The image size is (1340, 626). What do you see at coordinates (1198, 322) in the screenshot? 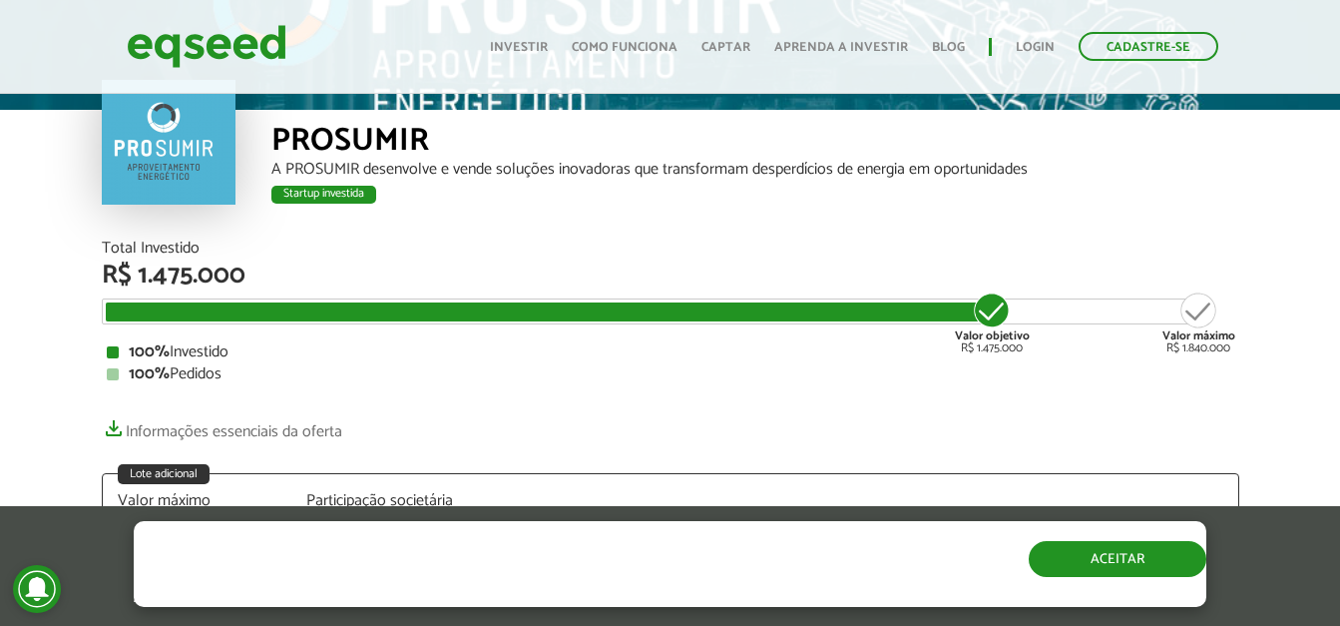
I see `div: R$ 1.840.000` at bounding box center [1198, 322].